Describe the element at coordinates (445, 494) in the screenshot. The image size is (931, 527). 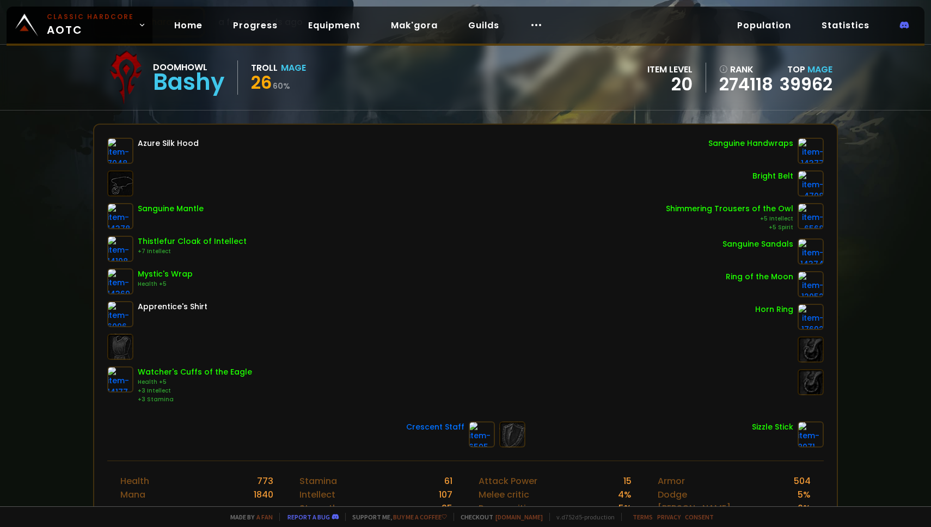
I see `div: 107` at that location.